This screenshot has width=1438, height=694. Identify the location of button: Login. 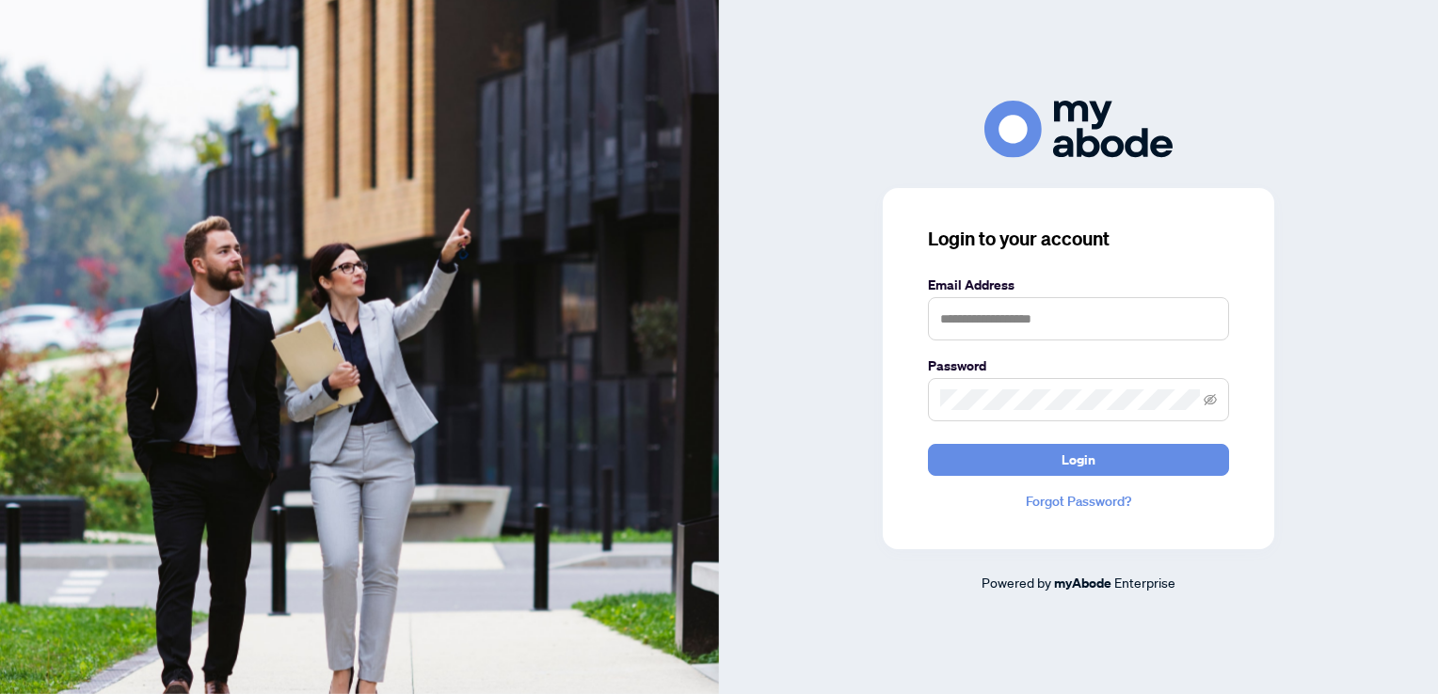
(1078, 460).